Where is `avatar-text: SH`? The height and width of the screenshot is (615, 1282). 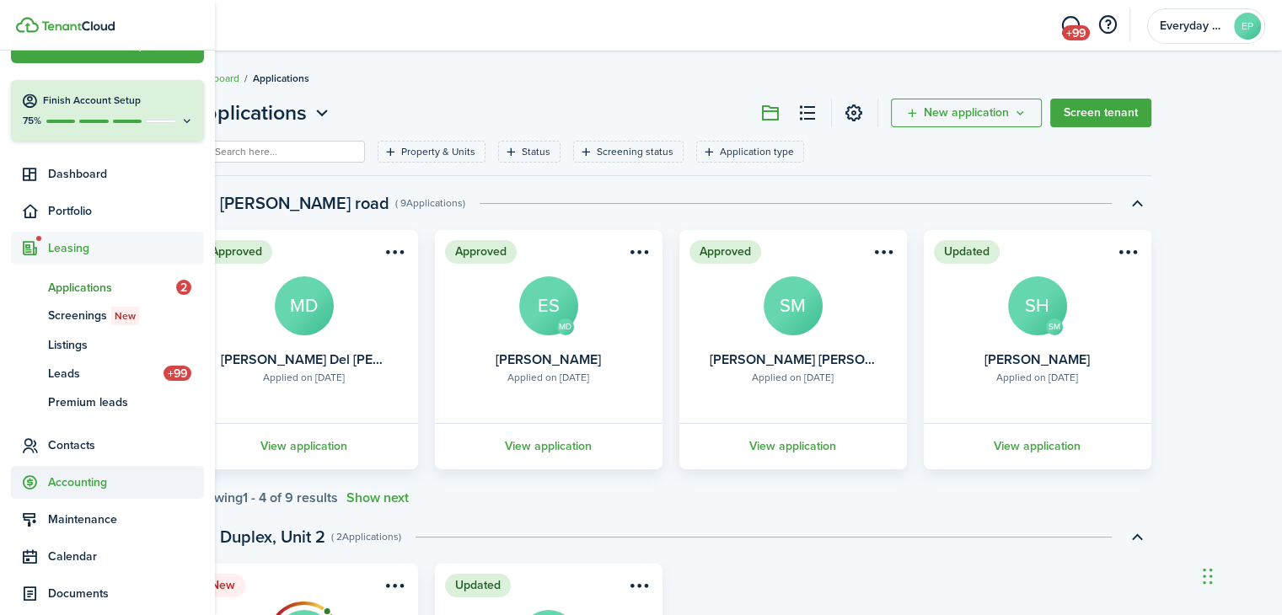 avatar-text: SH is located at coordinates (1037, 306).